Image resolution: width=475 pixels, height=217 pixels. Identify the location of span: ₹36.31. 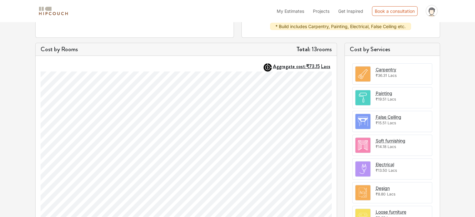
(381, 75).